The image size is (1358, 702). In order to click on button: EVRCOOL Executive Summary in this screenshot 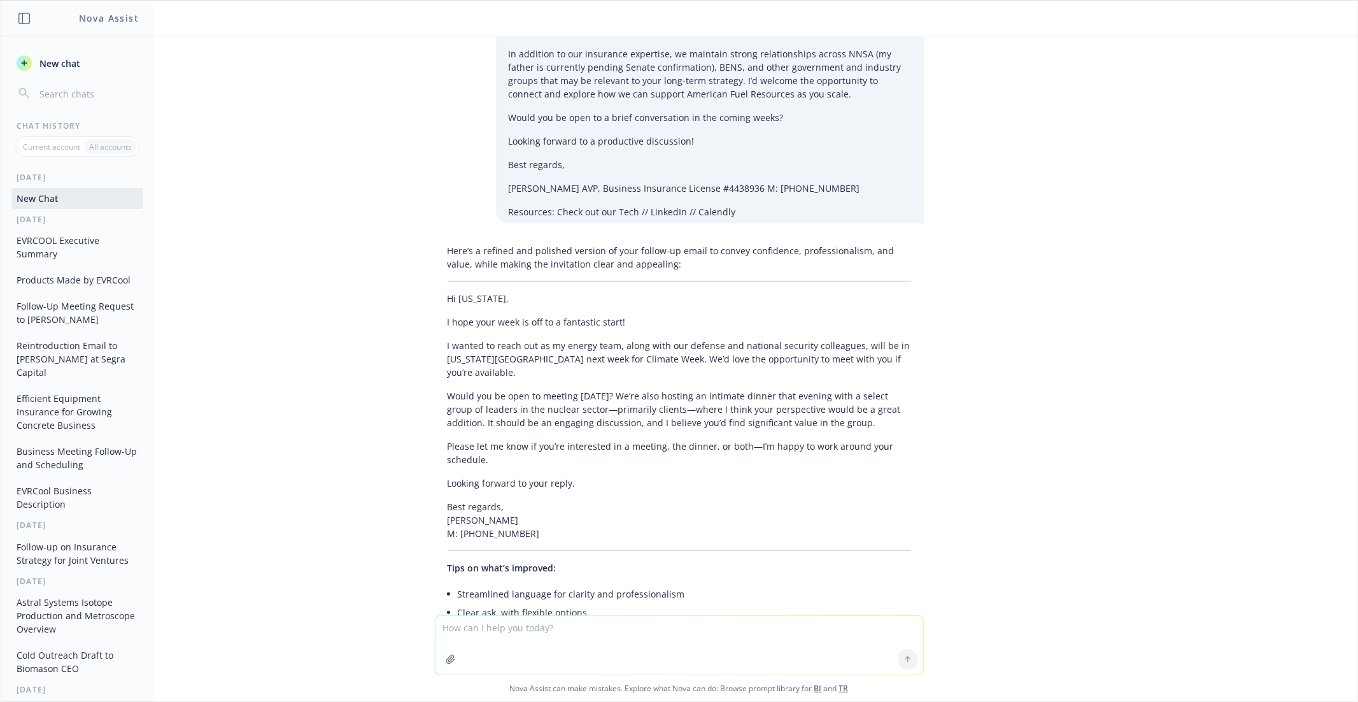, I will do `click(77, 247)`.